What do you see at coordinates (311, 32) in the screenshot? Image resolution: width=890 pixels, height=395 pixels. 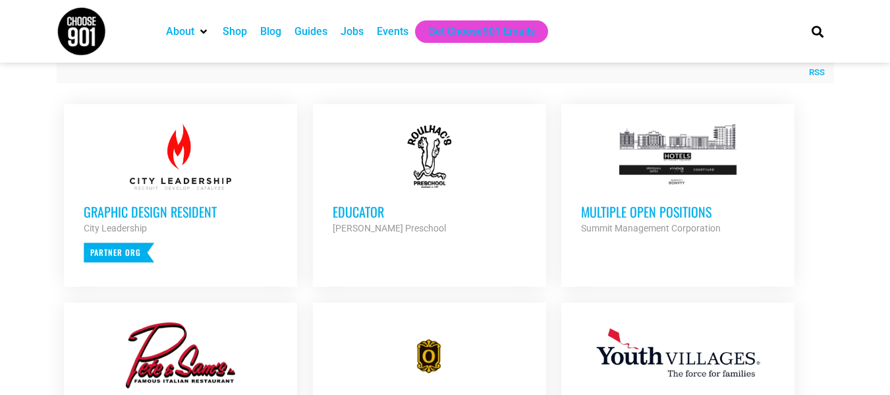 I see `div: Guides` at bounding box center [311, 32].